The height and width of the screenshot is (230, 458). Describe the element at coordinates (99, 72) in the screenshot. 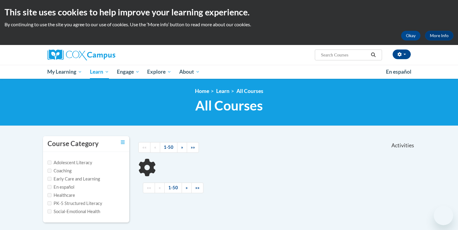

I see `span: Learn` at that location.